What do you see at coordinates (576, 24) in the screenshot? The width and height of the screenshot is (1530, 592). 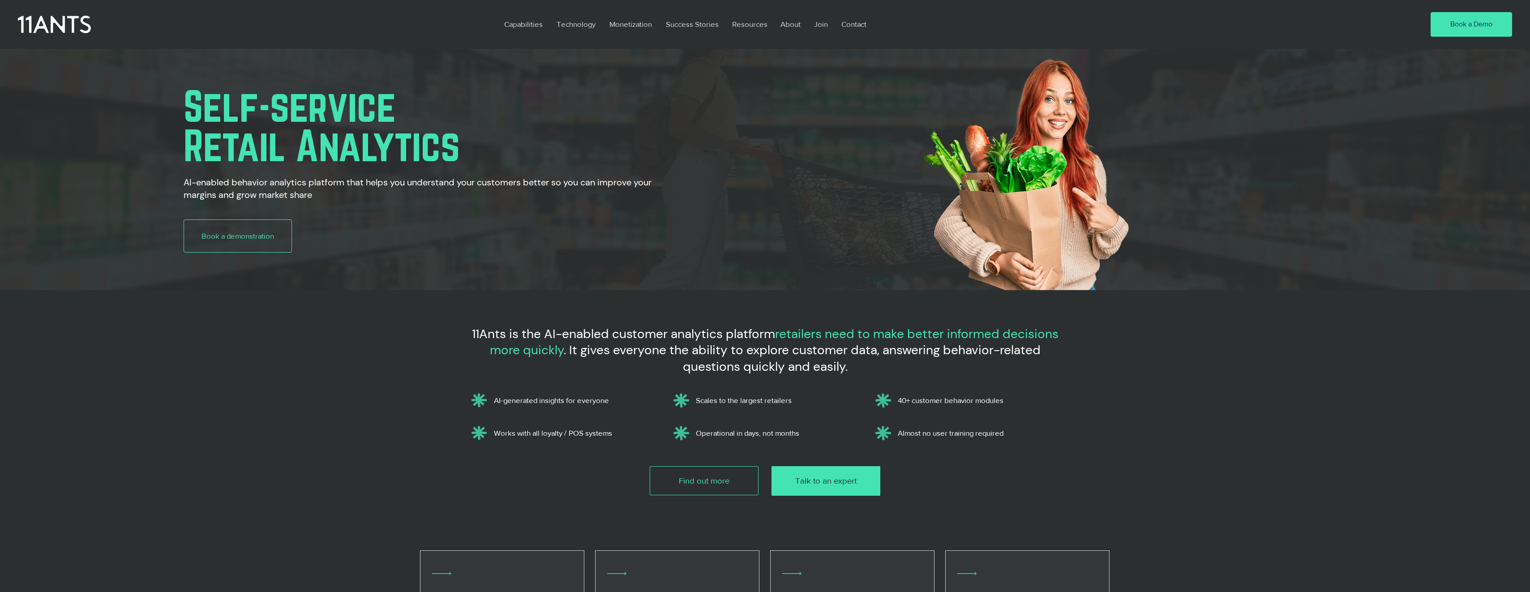 I see `a: Technology` at bounding box center [576, 24].